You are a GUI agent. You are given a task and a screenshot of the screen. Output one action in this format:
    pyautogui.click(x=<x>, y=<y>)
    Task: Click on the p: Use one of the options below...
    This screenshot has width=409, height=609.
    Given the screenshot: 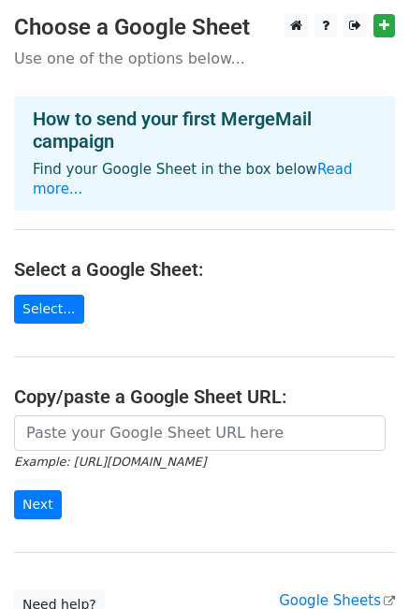 What is the action you would take?
    pyautogui.click(x=204, y=58)
    